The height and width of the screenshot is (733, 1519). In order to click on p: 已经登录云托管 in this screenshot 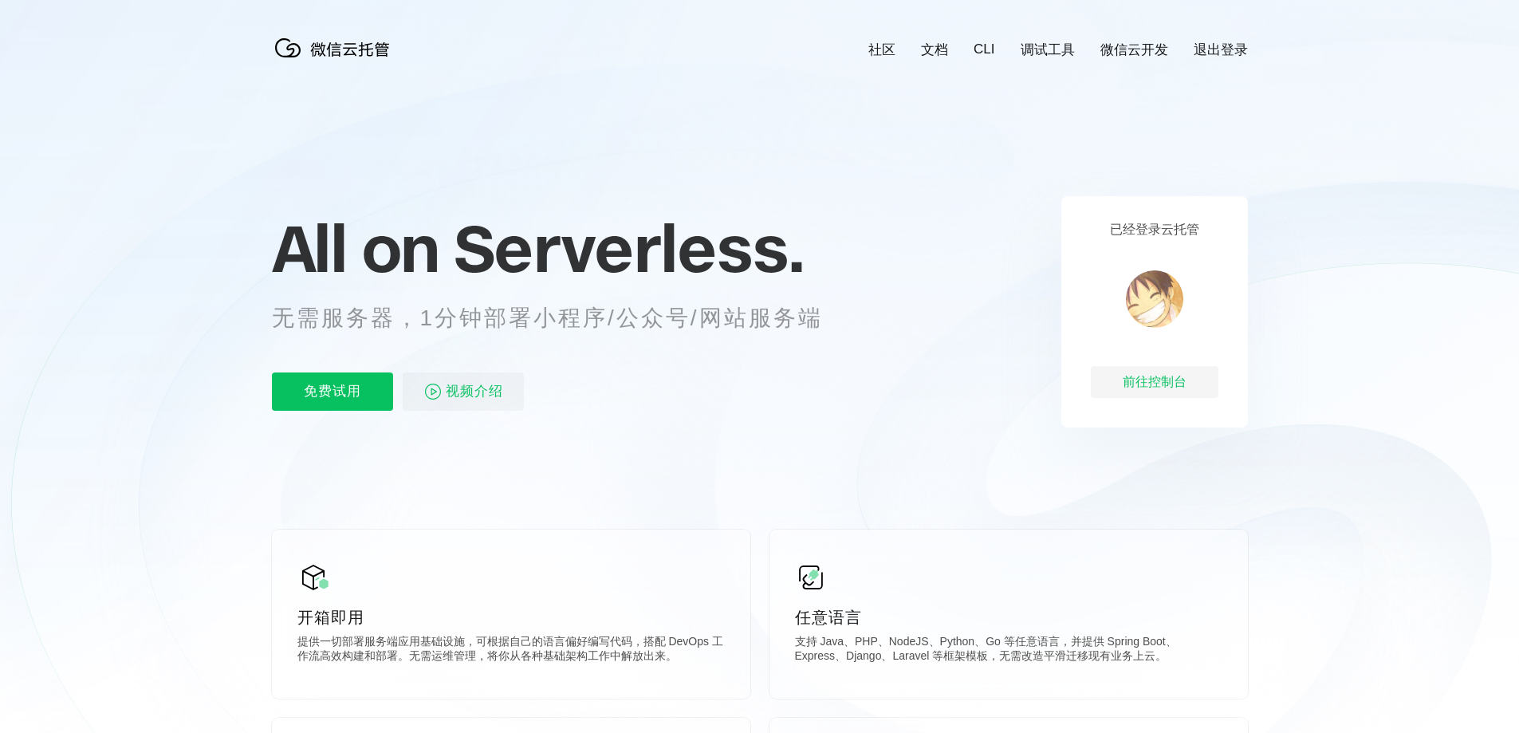, I will do `click(1154, 230)`.